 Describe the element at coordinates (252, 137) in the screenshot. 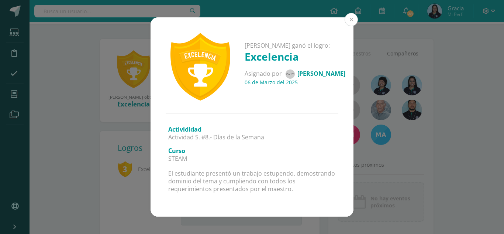

I see `p: Actividad S. #8.- Días de la Semana` at that location.